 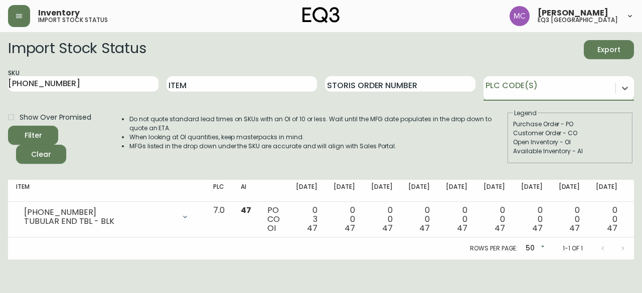 I want to click on li: When looking at OI quantities, keep masterpacks in mind., so click(x=318, y=137).